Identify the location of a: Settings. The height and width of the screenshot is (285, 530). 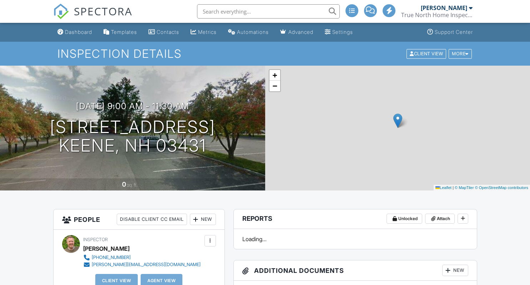
(338, 32).